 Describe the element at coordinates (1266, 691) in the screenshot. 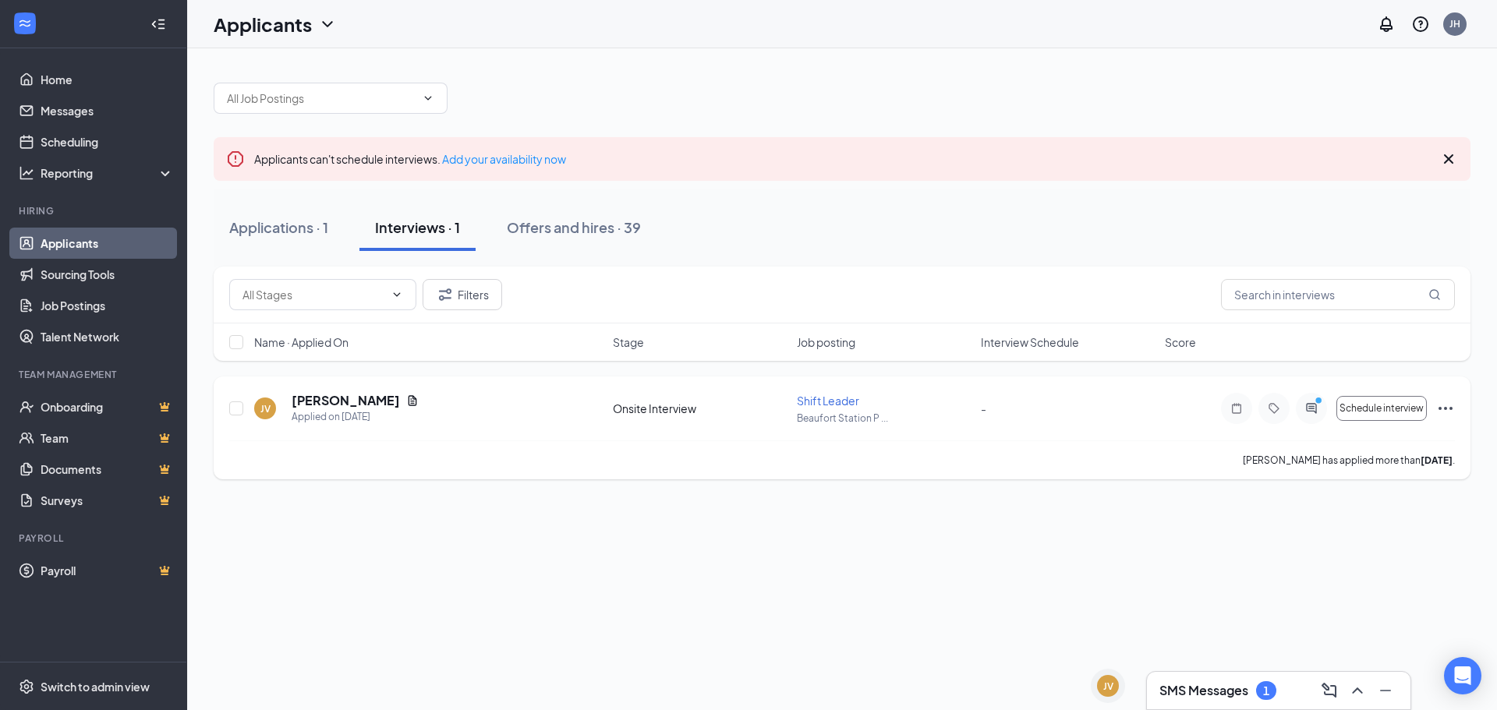

I see `div: 1` at that location.